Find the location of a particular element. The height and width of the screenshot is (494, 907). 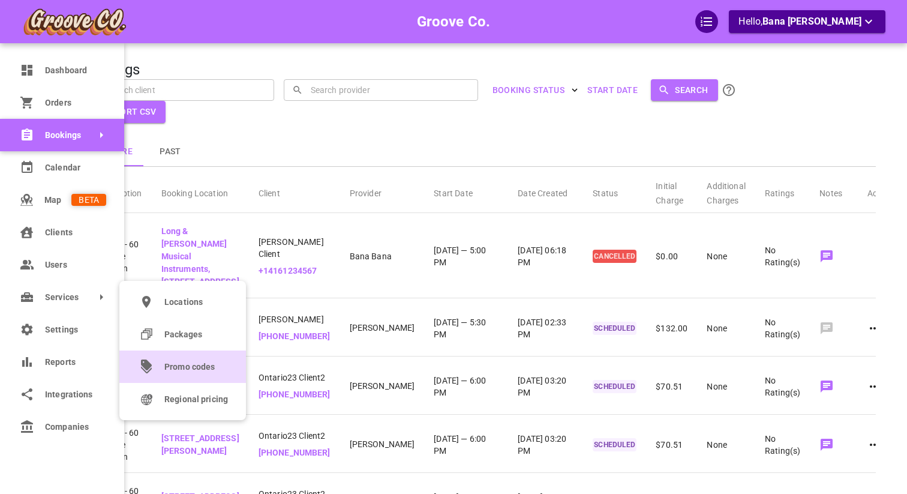

th: Date Created is located at coordinates (545, 191).